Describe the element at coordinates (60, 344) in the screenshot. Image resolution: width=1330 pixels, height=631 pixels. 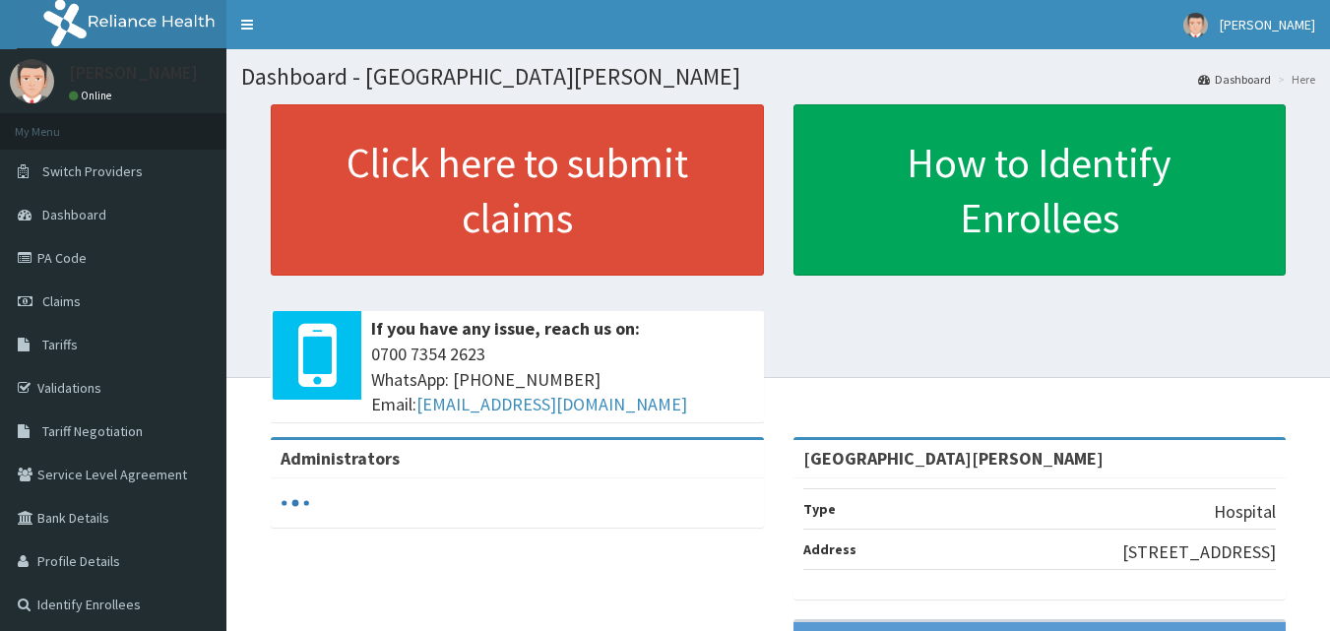
I see `span: Tariffs` at that location.